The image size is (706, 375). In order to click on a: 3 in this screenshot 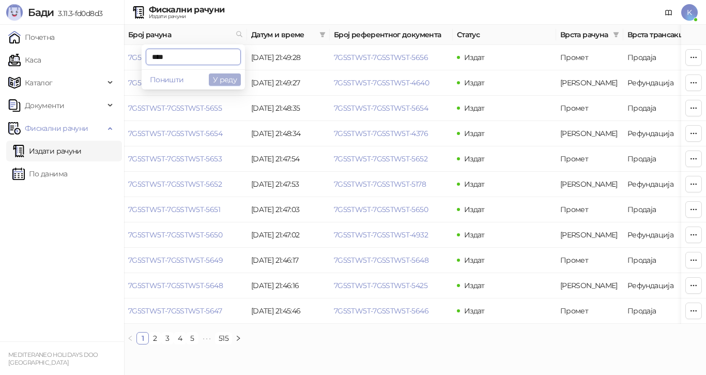, I will do `click(168, 338)`.